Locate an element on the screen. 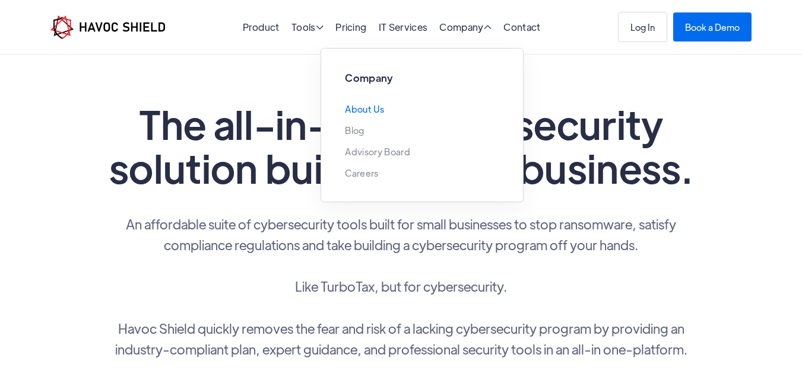  a: Contact is located at coordinates (522, 27).